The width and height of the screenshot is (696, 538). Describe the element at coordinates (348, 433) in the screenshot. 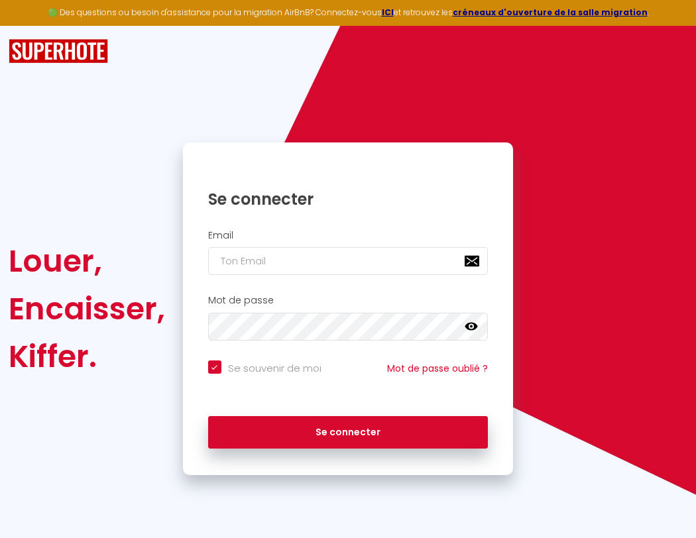

I see `button: Se connecter` at that location.